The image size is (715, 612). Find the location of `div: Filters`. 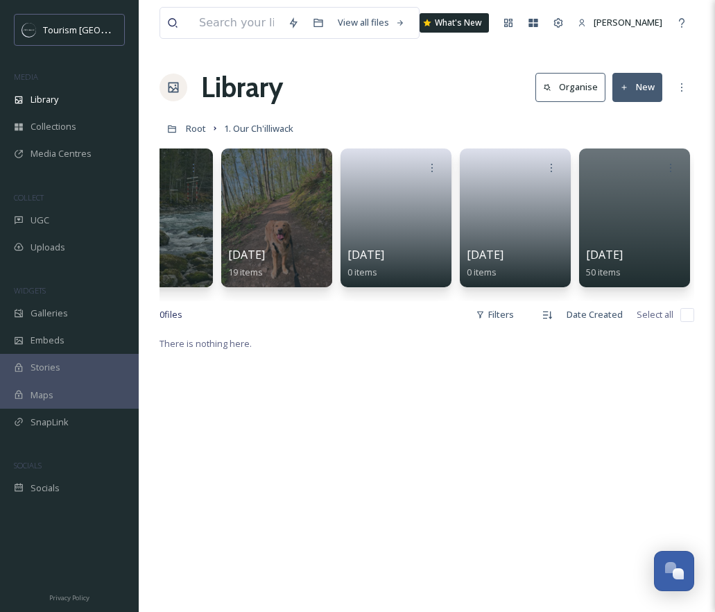

div: Filters is located at coordinates (494, 314).